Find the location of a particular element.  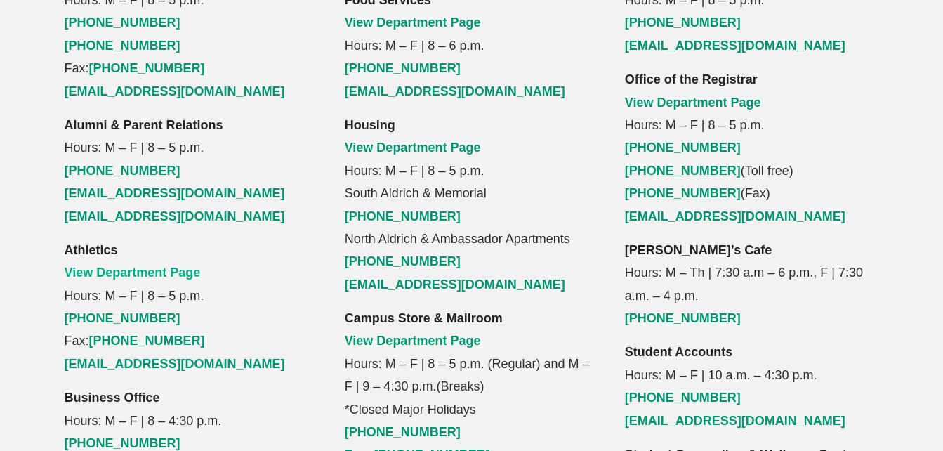

strong: Office of the Registrar is located at coordinates (691, 79).